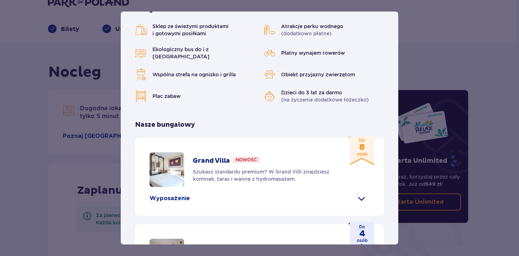  What do you see at coordinates (141, 96) in the screenshot?
I see `img: playground icon` at bounding box center [141, 96].